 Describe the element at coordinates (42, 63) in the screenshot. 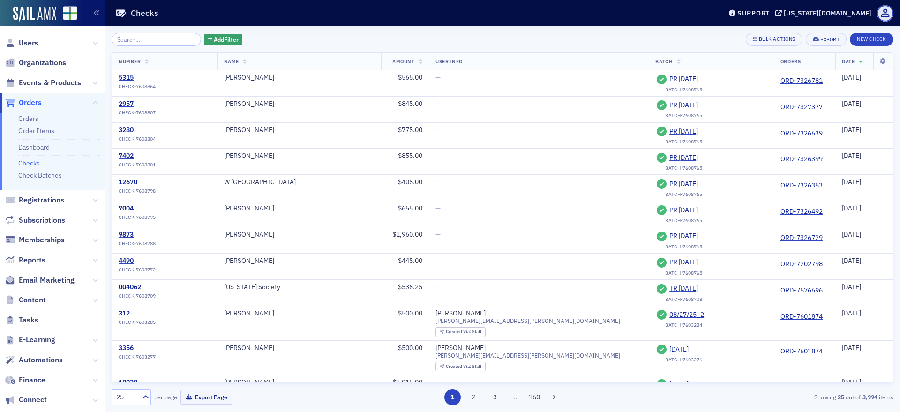

I see `span: Organizations` at that location.